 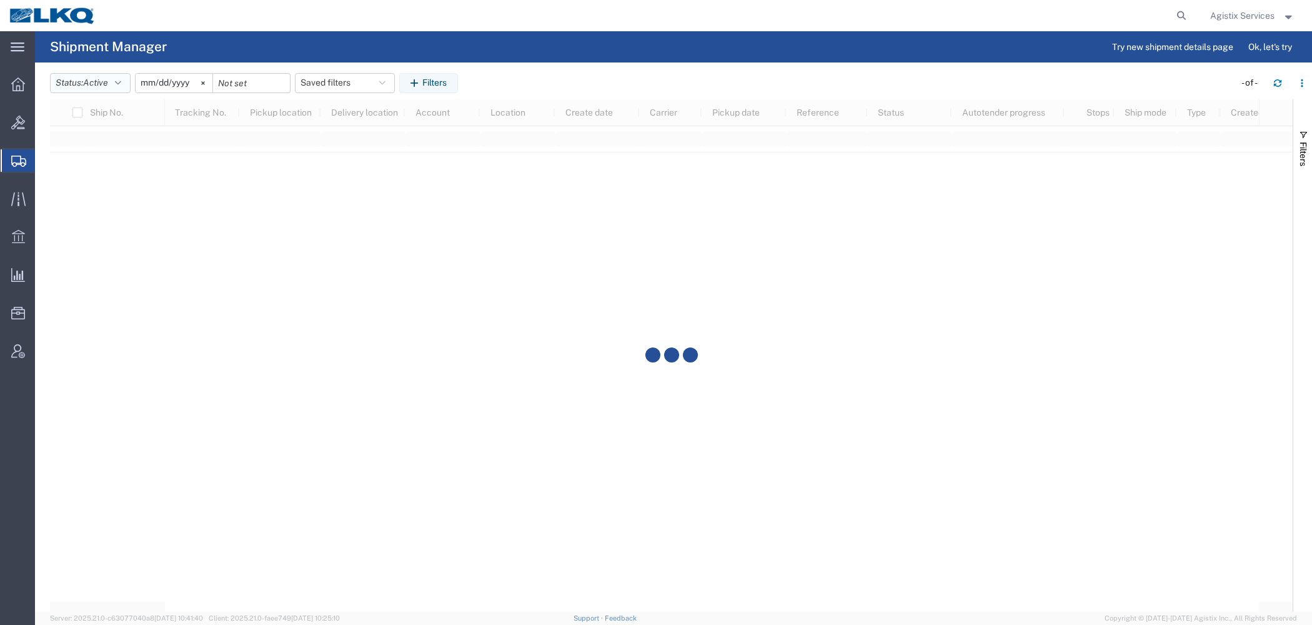 What do you see at coordinates (274, 618) in the screenshot?
I see `span: Client: 2025.21.0-faee749` at bounding box center [274, 618].